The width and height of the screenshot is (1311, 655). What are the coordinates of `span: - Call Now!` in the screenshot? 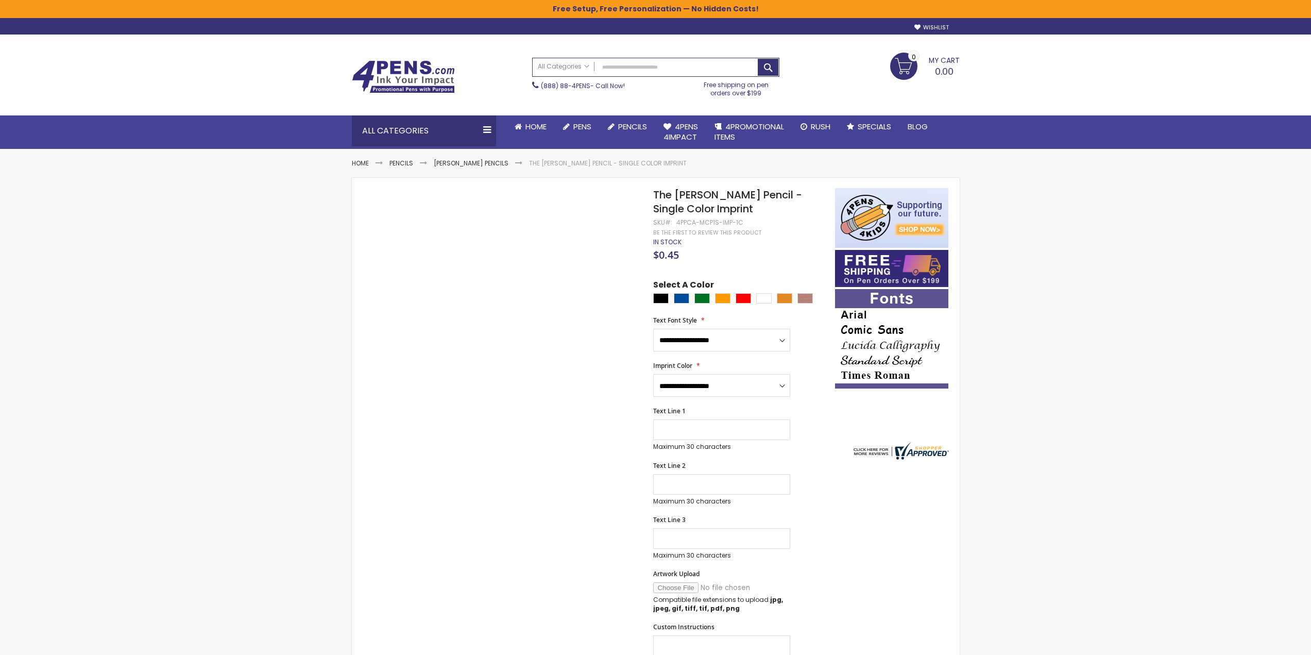 It's located at (583, 86).